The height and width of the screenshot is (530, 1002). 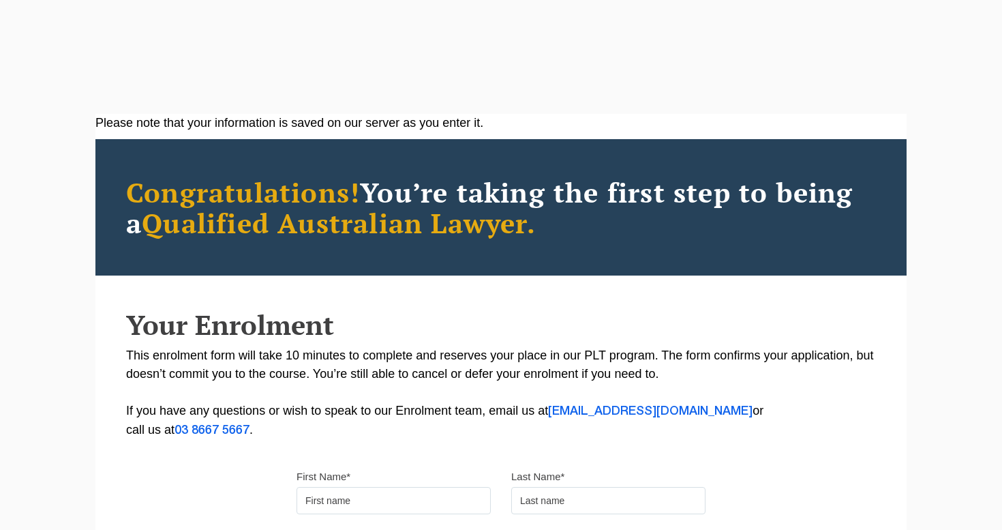 I want to click on p: This enrolment form will take 10 minutes to complete and reserves your place in our PLT program. ..., so click(x=501, y=393).